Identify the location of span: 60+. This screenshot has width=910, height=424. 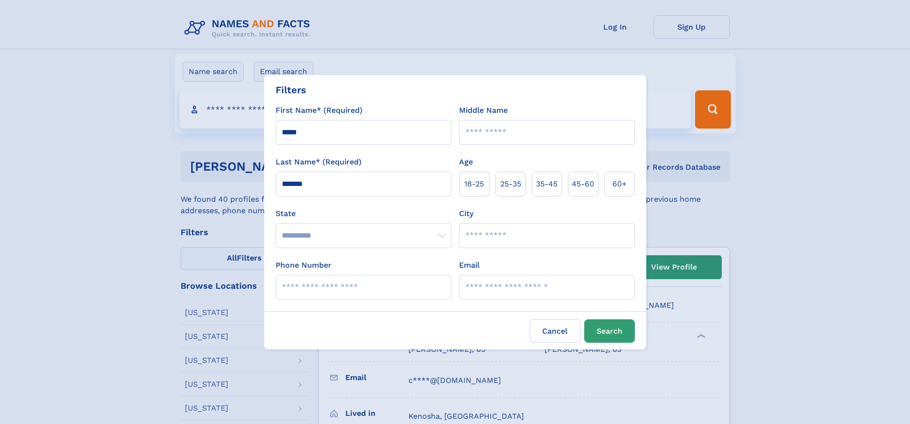
(620, 184).